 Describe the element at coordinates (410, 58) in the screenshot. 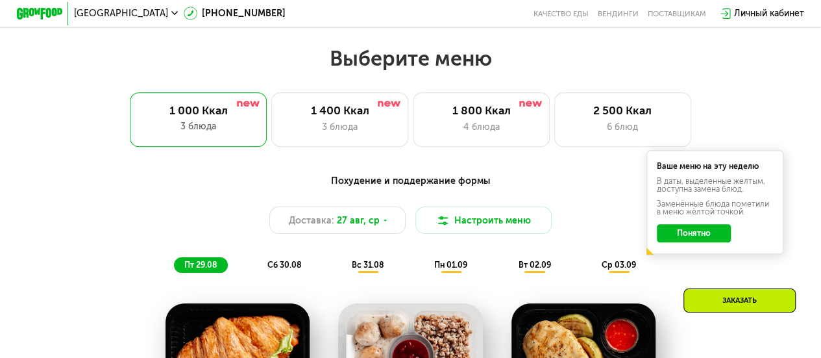

I see `h2: Выберите меню` at that location.